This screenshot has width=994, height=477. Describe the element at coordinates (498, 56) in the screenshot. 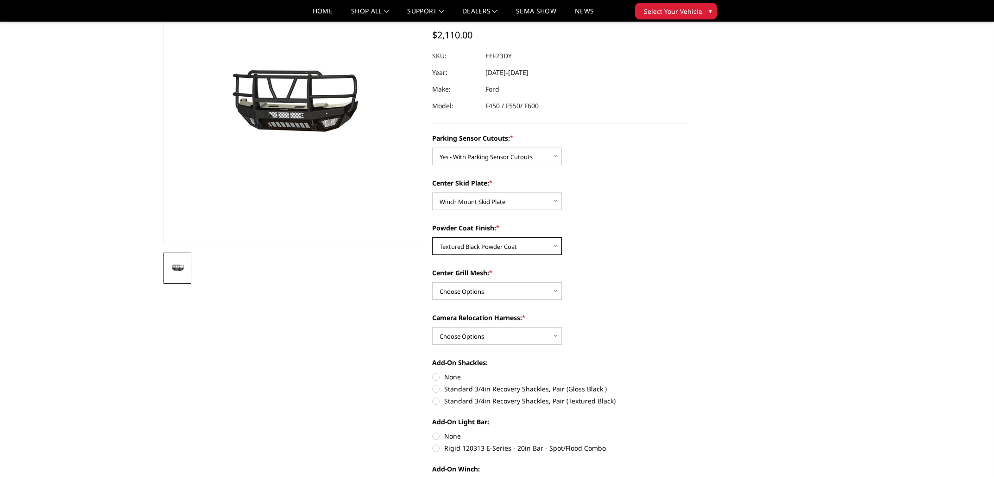

I see `dd: EEF23DY` at that location.